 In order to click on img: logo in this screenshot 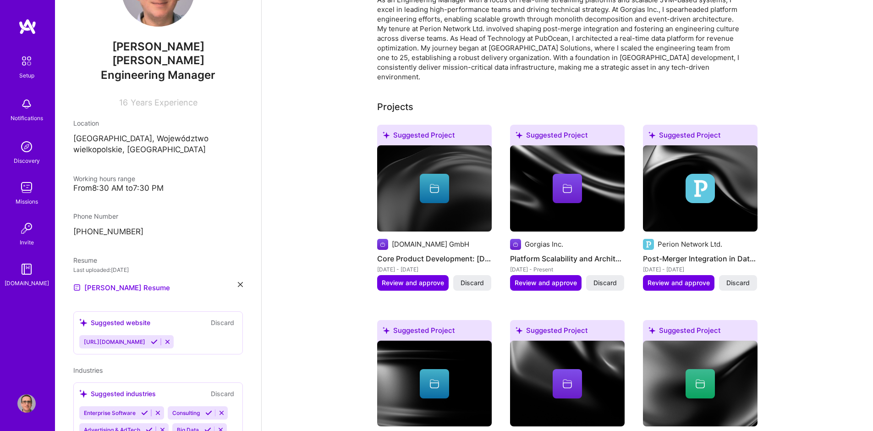, I will do `click(28, 27)`.